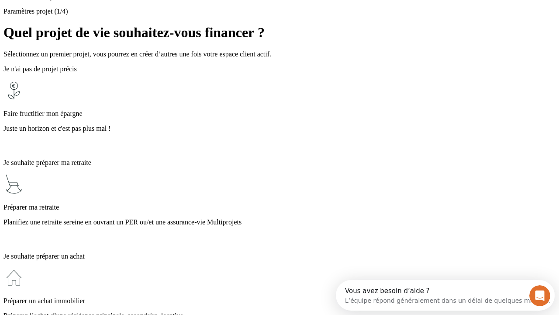 The height and width of the screenshot is (315, 559). Describe the element at coordinates (280, 69) in the screenshot. I see `p: Je n'ai pas de projet précis` at that location.